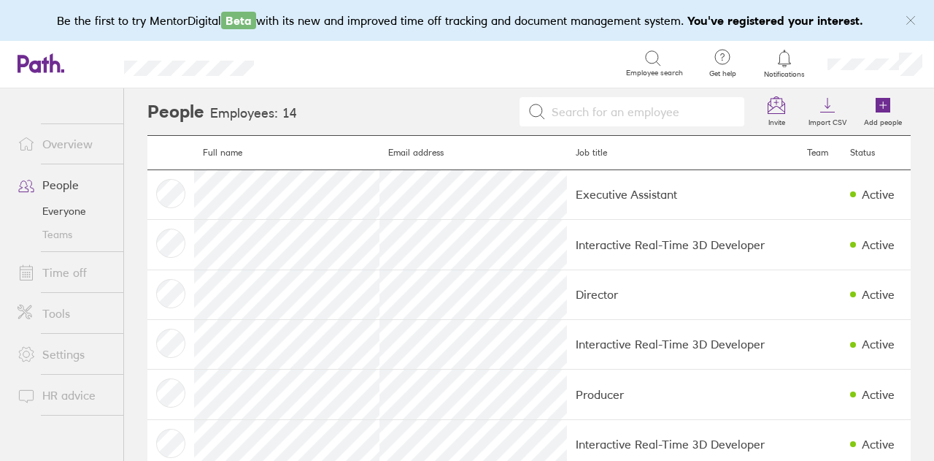  I want to click on a: Everyone, so click(64, 211).